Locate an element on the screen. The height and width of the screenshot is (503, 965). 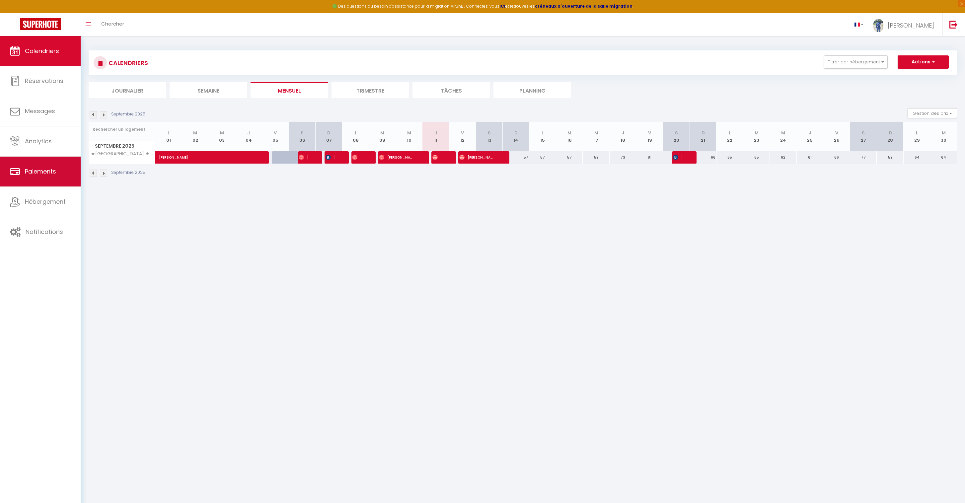
button: Filtrer par hébergement is located at coordinates (856, 62).